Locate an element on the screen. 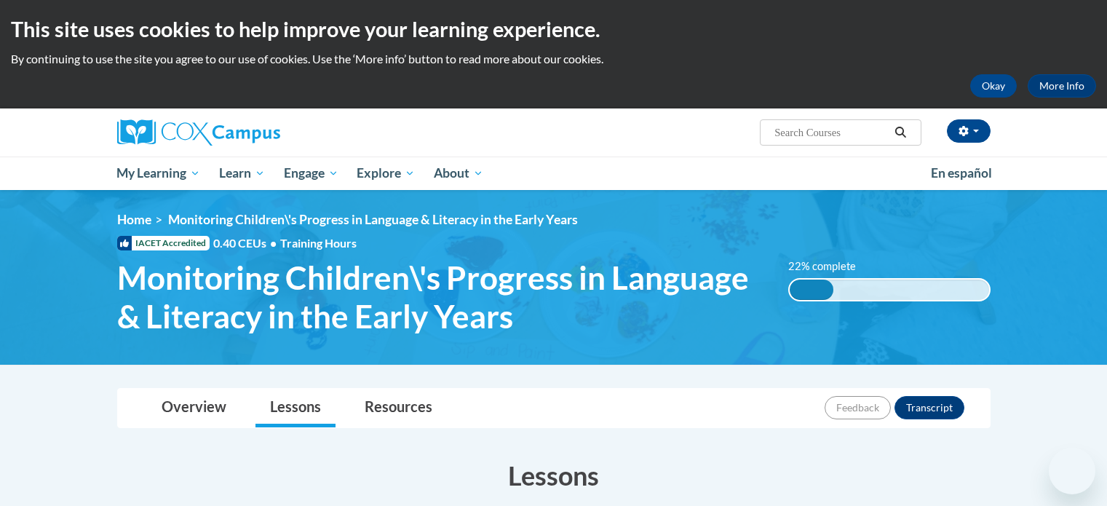 The height and width of the screenshot is (506, 1107). a: Home is located at coordinates (134, 219).